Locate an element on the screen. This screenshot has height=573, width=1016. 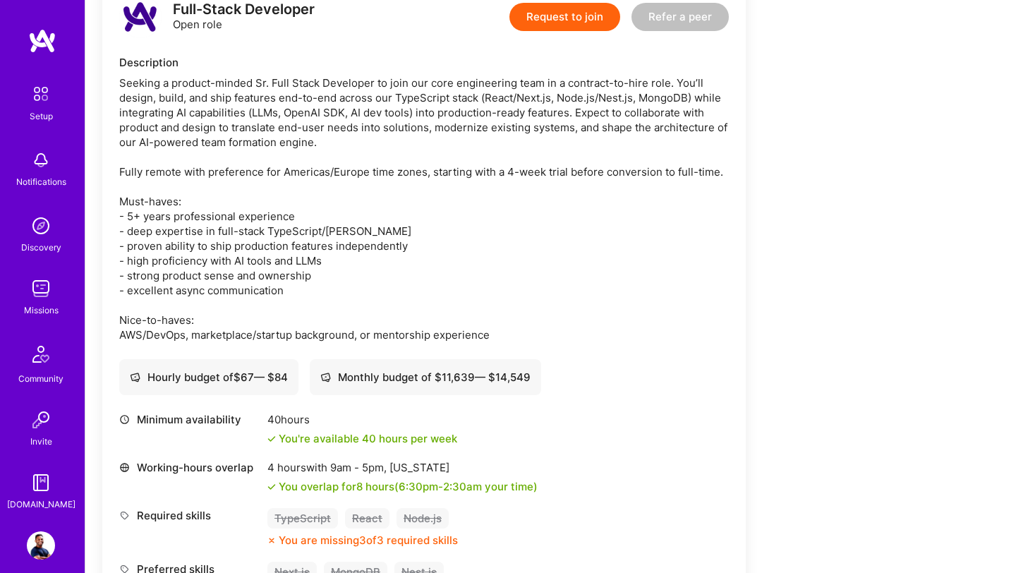
div: Notifications is located at coordinates (41, 181).